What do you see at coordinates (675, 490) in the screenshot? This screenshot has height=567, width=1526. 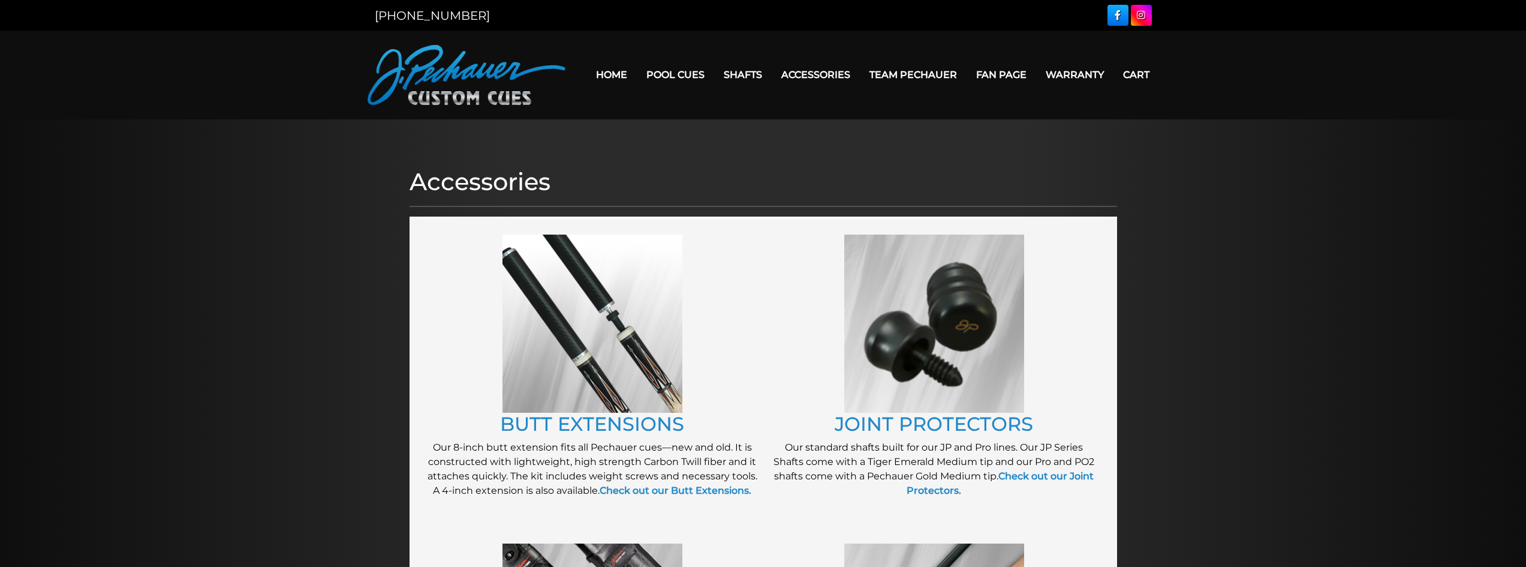 I see `a: Check out our Butt Extensions.` at bounding box center [675, 490].